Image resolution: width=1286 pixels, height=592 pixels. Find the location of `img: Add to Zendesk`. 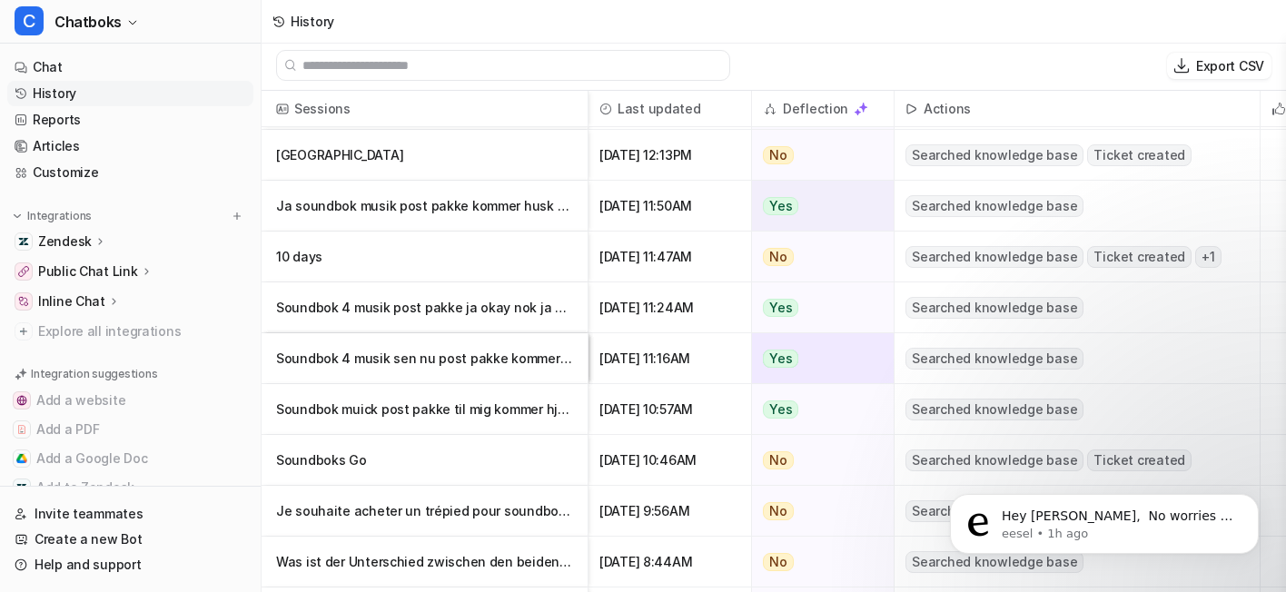

img: Add to Zendesk is located at coordinates (22, 488).